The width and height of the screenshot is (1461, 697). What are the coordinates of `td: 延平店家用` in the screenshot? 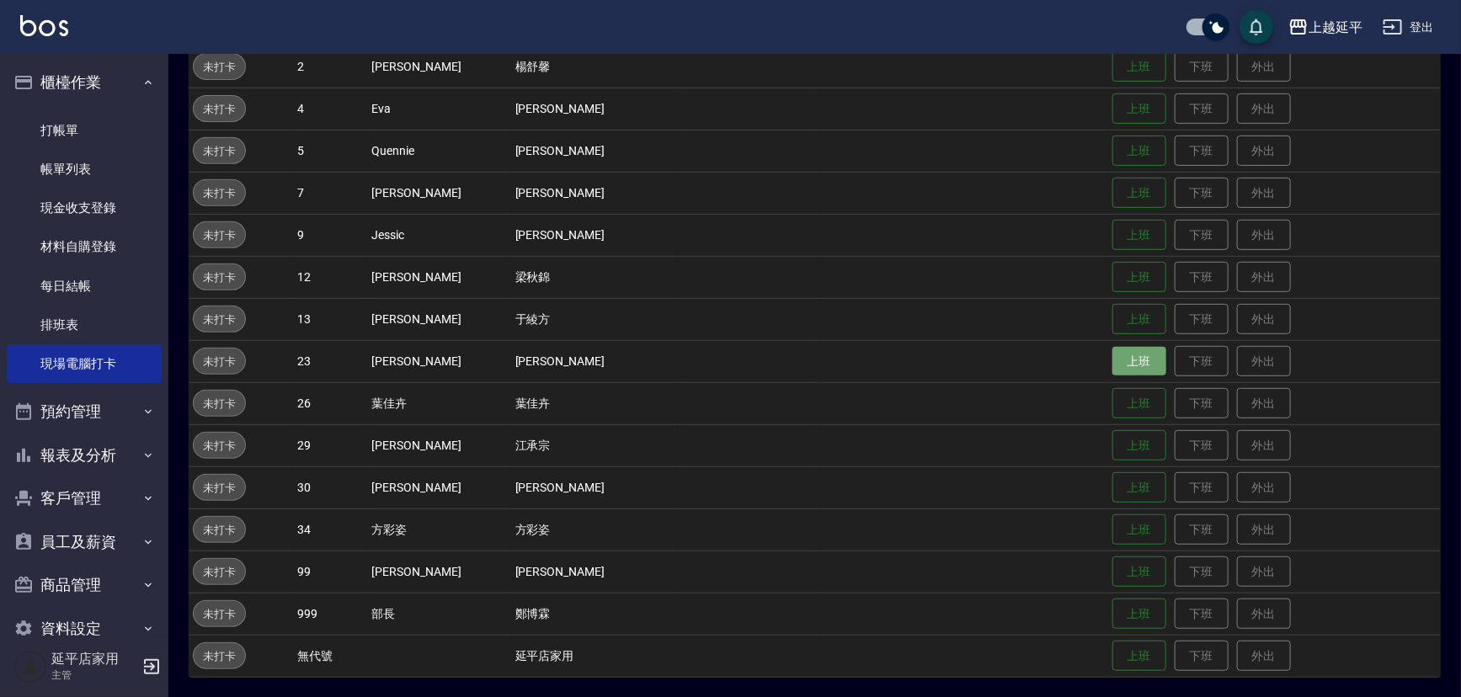 It's located at (594, 656).